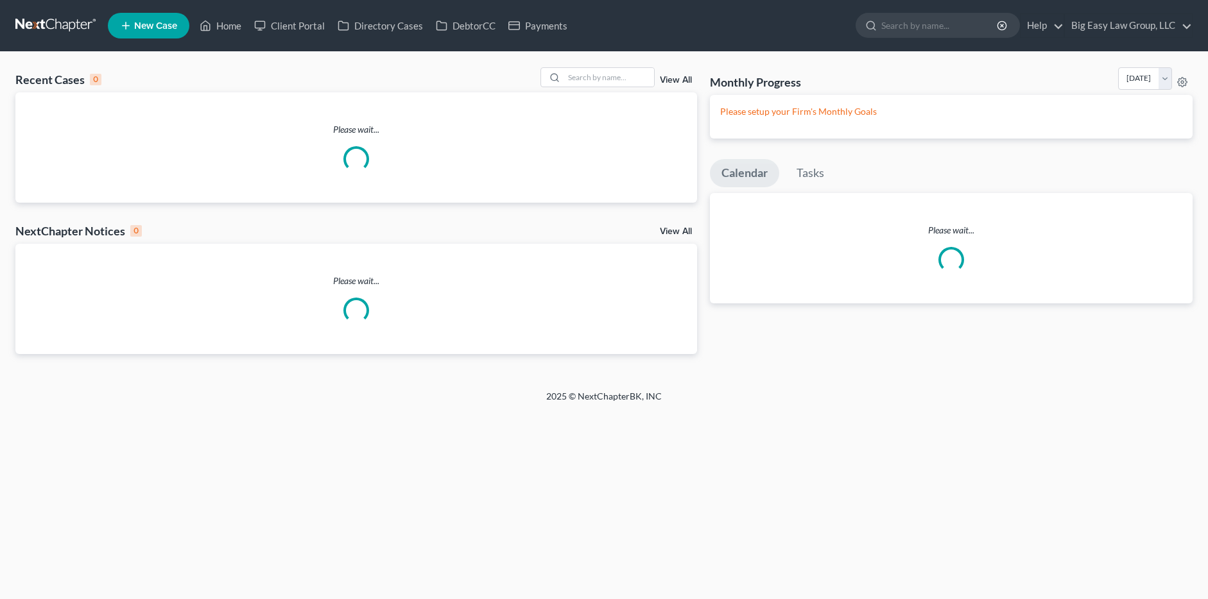 This screenshot has width=1208, height=599. What do you see at coordinates (289, 26) in the screenshot?
I see `a: Client Portal` at bounding box center [289, 26].